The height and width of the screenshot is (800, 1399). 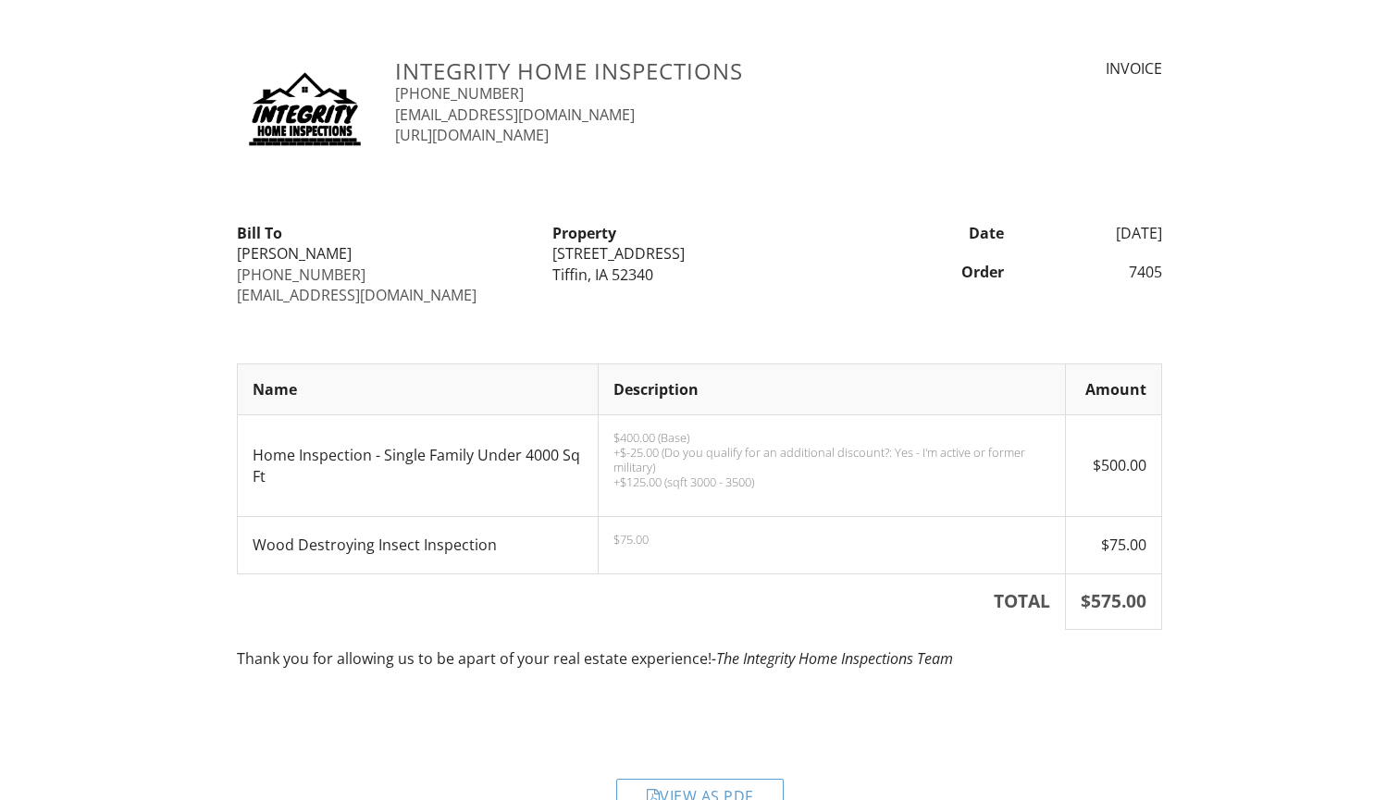 What do you see at coordinates (936, 233) in the screenshot?
I see `div: Date` at bounding box center [936, 233].